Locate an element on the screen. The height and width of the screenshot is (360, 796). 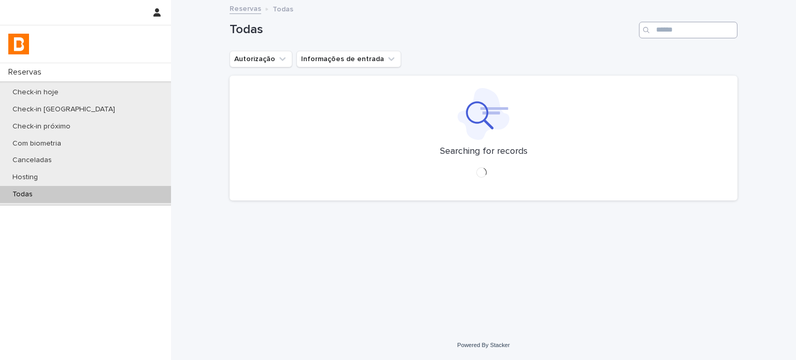
p: Hosting is located at coordinates (25, 177).